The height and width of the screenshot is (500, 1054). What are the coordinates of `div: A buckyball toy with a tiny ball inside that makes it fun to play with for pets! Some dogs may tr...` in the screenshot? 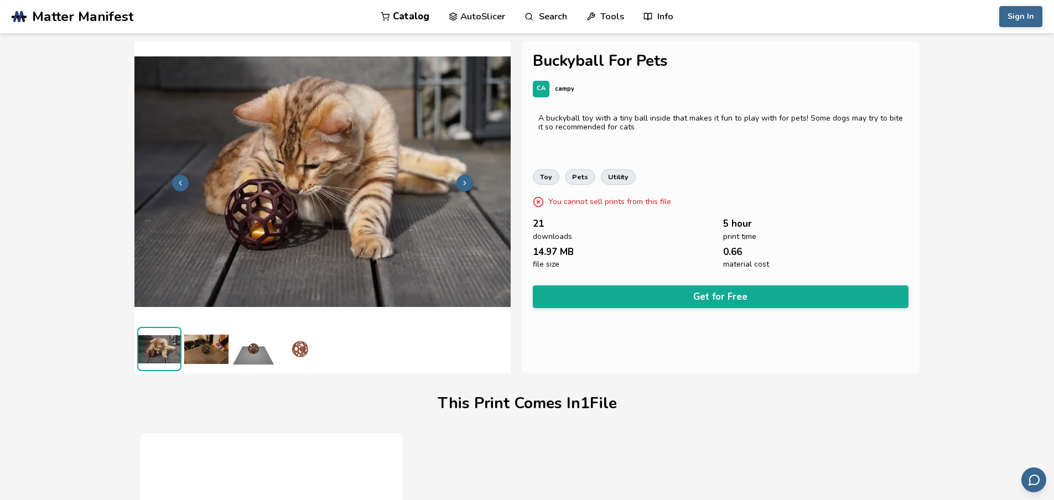 It's located at (721, 123).